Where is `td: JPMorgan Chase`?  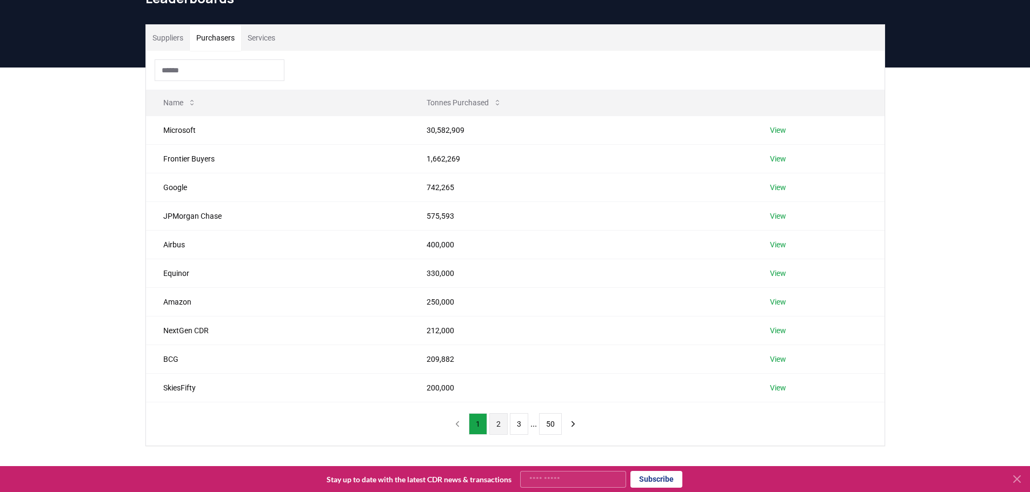 td: JPMorgan Chase is located at coordinates (278, 216).